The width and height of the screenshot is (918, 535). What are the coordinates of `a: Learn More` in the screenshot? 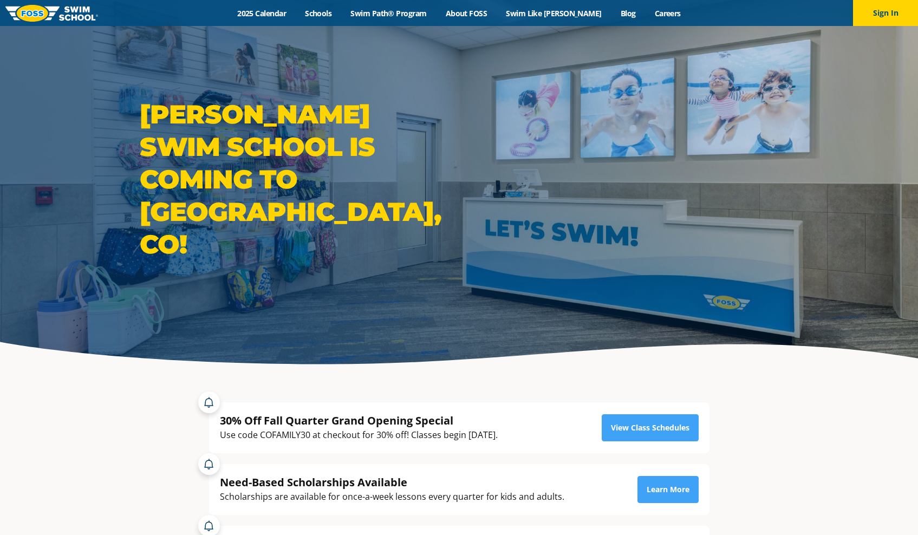 It's located at (668, 490).